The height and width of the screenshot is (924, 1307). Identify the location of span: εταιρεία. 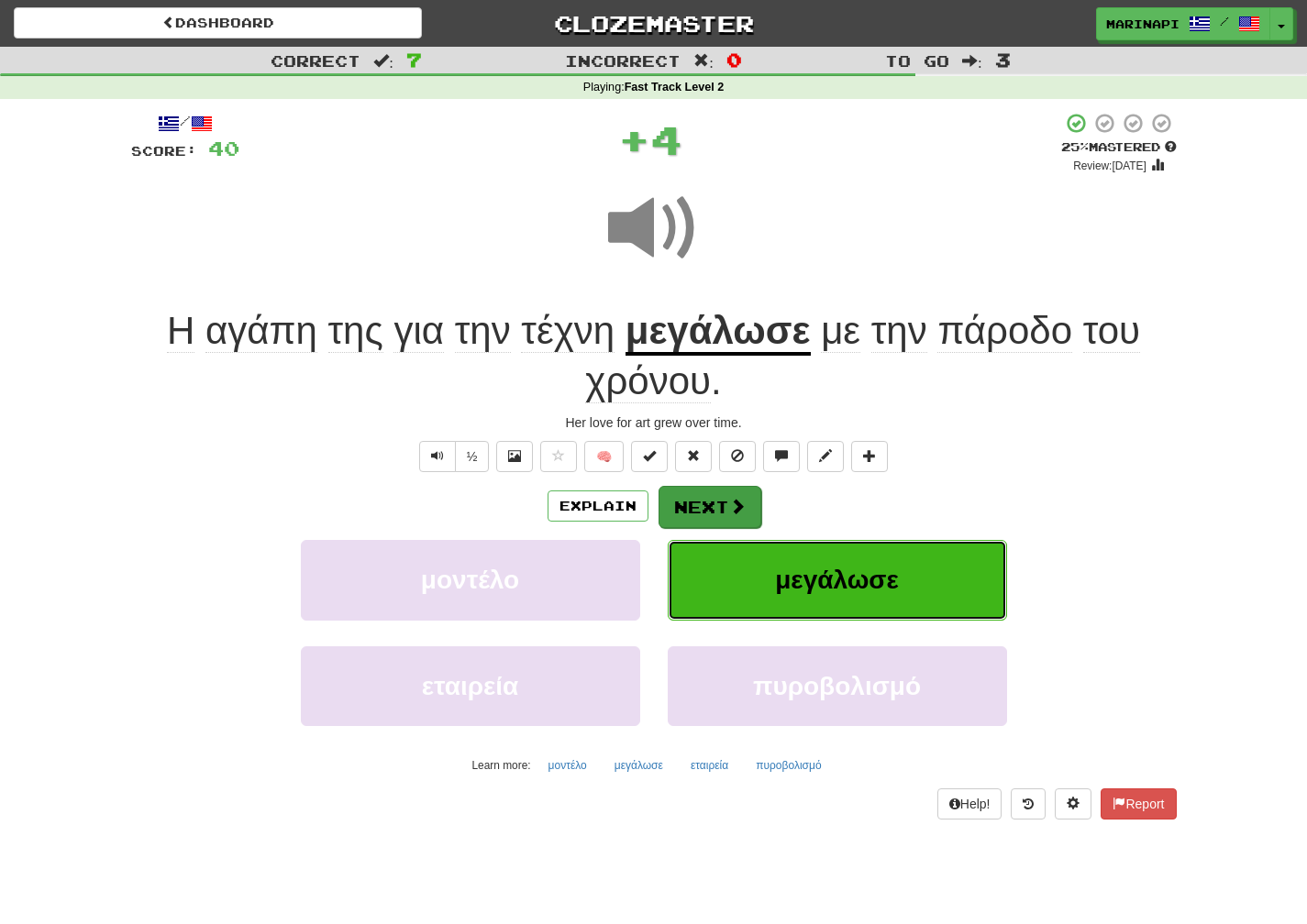
(470, 686).